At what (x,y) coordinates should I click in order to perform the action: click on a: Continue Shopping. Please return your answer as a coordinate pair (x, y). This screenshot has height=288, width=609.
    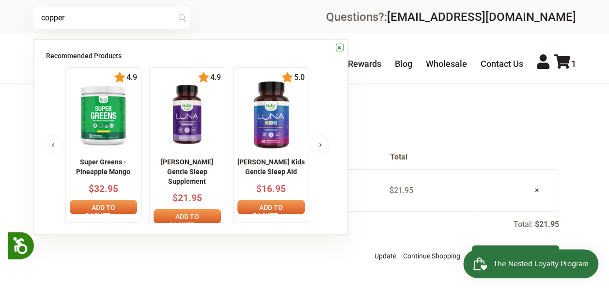
    Looking at the image, I should click on (432, 256).